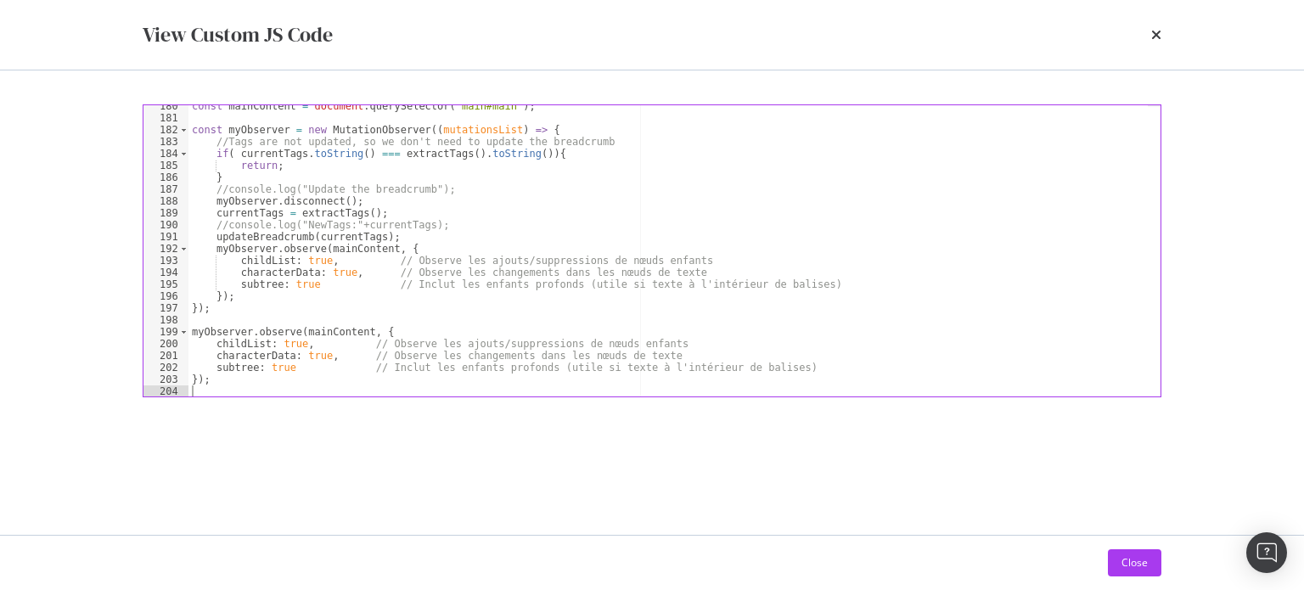 The width and height of the screenshot is (1304, 590). Describe the element at coordinates (183, 332) in the screenshot. I see `span: Toggle code folding, rows 199 through 203` at that location.